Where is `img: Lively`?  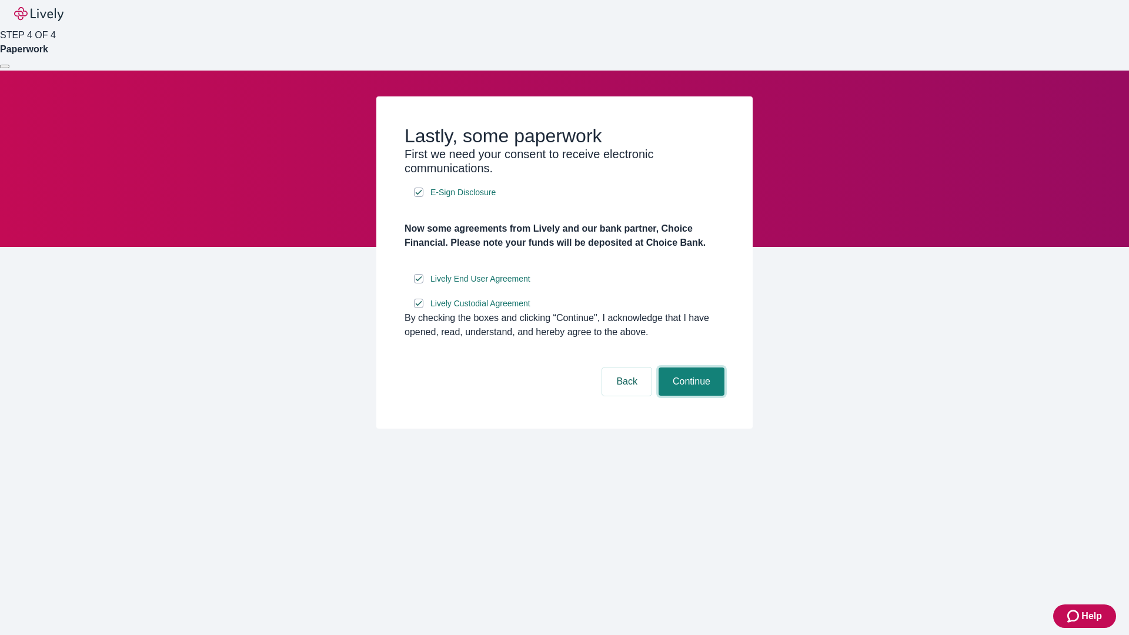 img: Lively is located at coordinates (39, 14).